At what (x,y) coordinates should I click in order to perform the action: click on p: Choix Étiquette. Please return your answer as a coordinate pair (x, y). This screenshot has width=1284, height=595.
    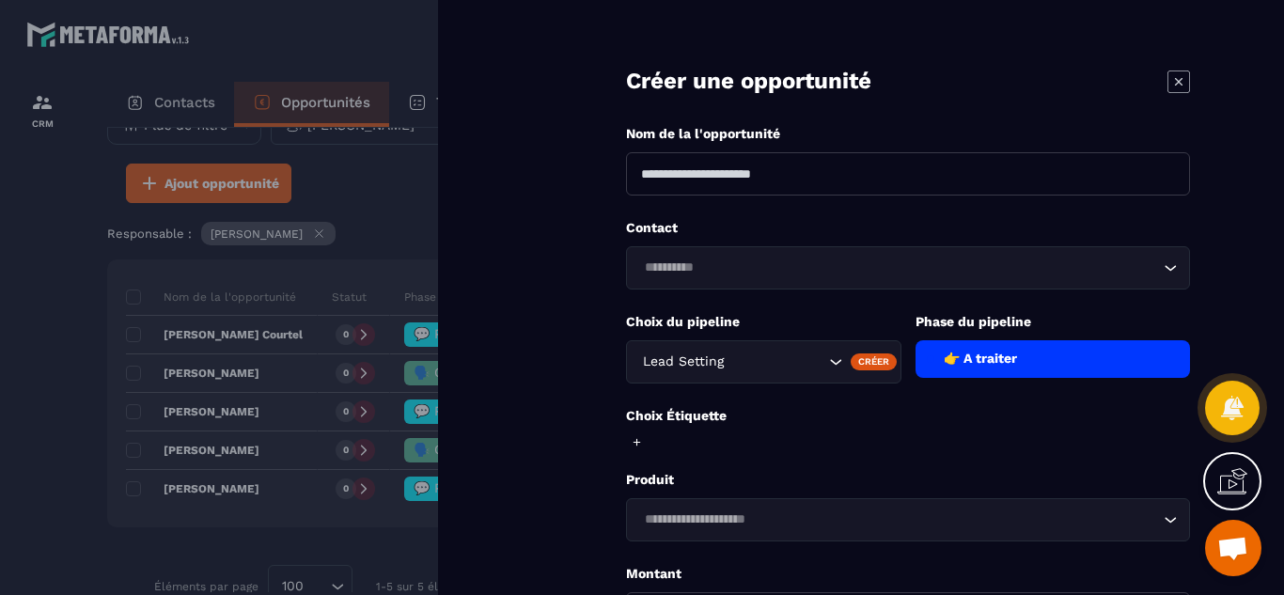
    Looking at the image, I should click on (908, 415).